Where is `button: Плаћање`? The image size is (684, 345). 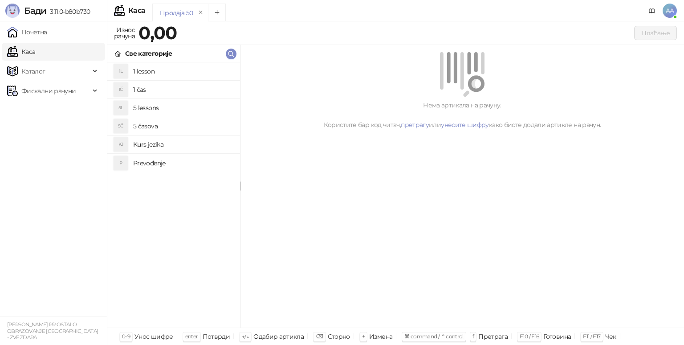 button: Плаћање is located at coordinates (655, 33).